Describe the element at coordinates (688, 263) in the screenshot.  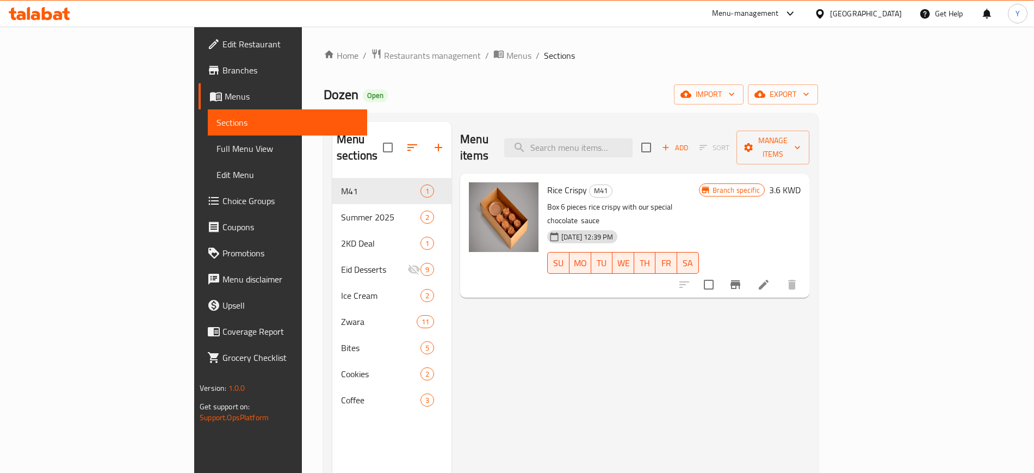
I see `span: SA` at that location.